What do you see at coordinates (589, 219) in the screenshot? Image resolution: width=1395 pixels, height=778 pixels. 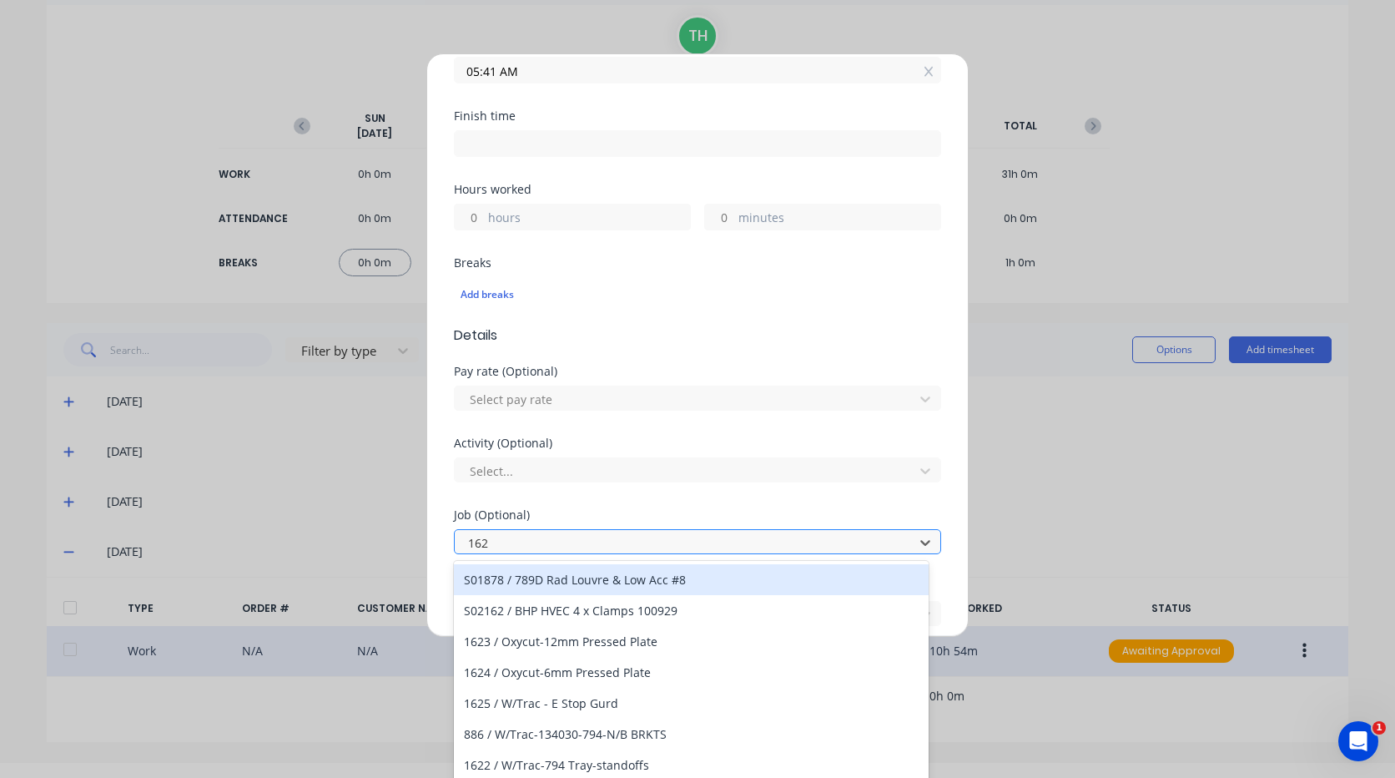 I see `label: hours` at bounding box center [589, 219].